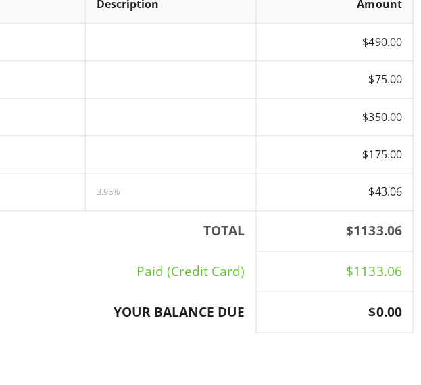  Describe the element at coordinates (334, 271) in the screenshot. I see `td: $1133.06` at that location.